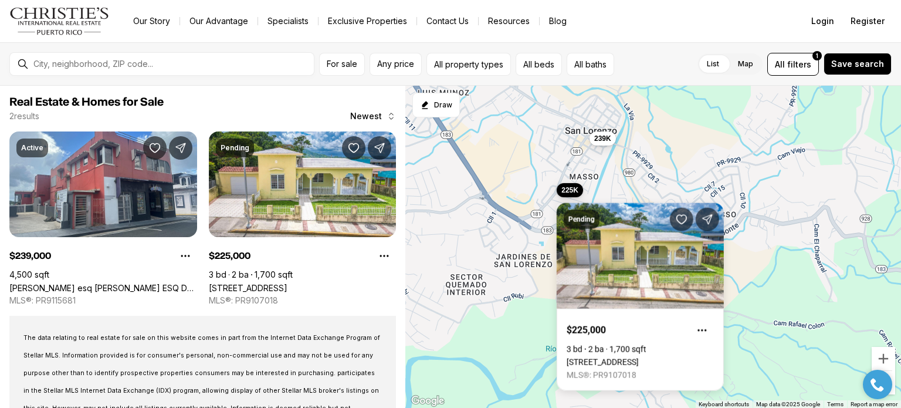 The height and width of the screenshot is (408, 901). Describe the element at coordinates (86, 102) in the screenshot. I see `span: Real Estate & Homes for Sale` at that location.